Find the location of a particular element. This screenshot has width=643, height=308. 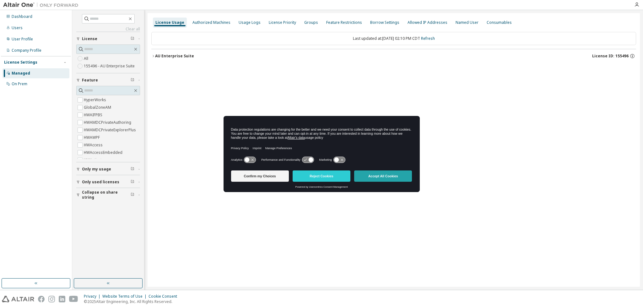

img: youtube.svg is located at coordinates (73, 299).